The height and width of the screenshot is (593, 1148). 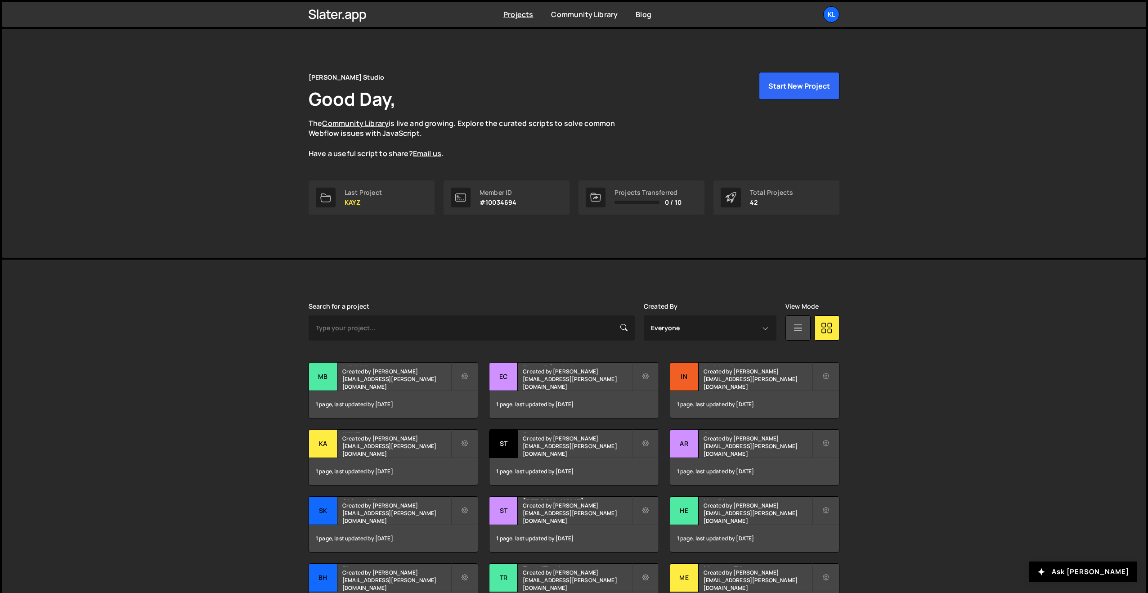 What do you see at coordinates (498, 202) in the screenshot?
I see `p: #10034694` at bounding box center [498, 202].